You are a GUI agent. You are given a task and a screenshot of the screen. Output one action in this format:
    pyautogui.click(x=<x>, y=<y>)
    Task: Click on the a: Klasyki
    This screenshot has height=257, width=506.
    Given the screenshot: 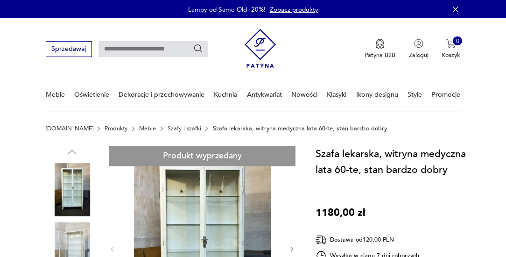 What is the action you would take?
    pyautogui.click(x=337, y=94)
    